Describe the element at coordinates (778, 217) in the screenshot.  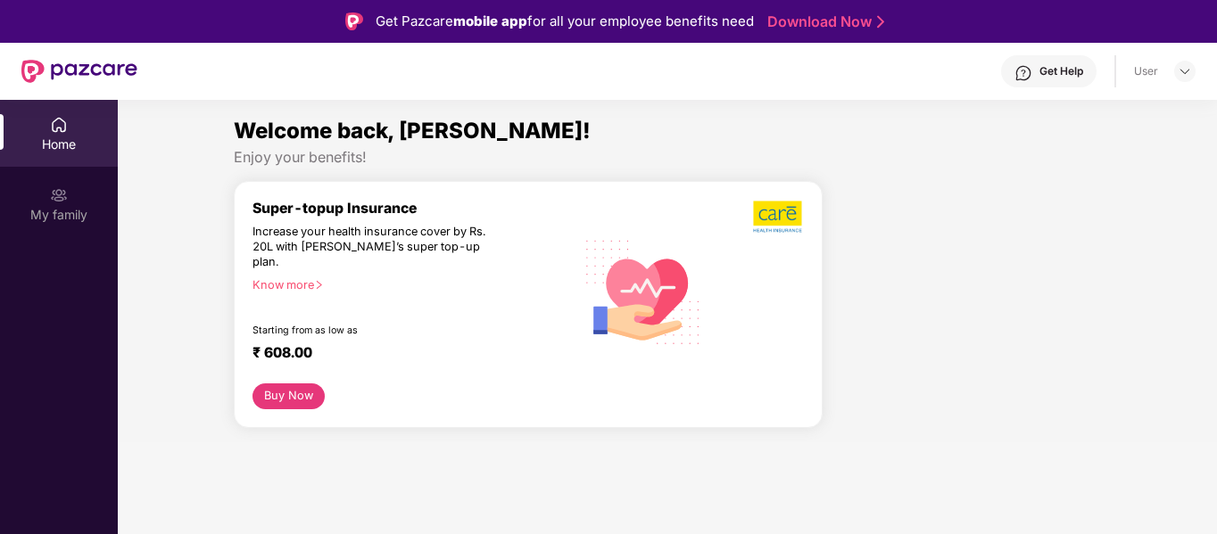
I see `img: b5dec4f62d2307b9de63beb79f102df3.png` at that location.